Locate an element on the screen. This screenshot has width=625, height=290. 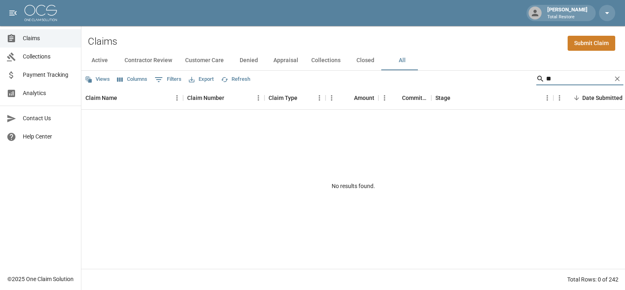
button: open drawer is located at coordinates (13, 13).